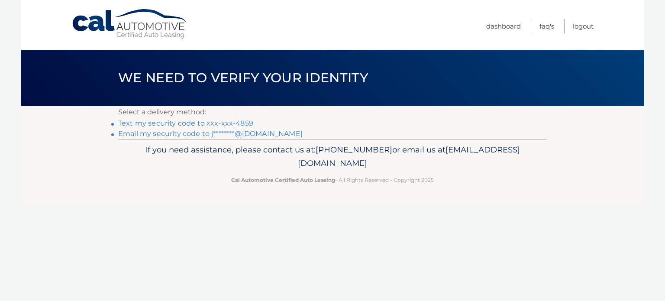  Describe the element at coordinates (504, 26) in the screenshot. I see `a: Dashboard` at that location.